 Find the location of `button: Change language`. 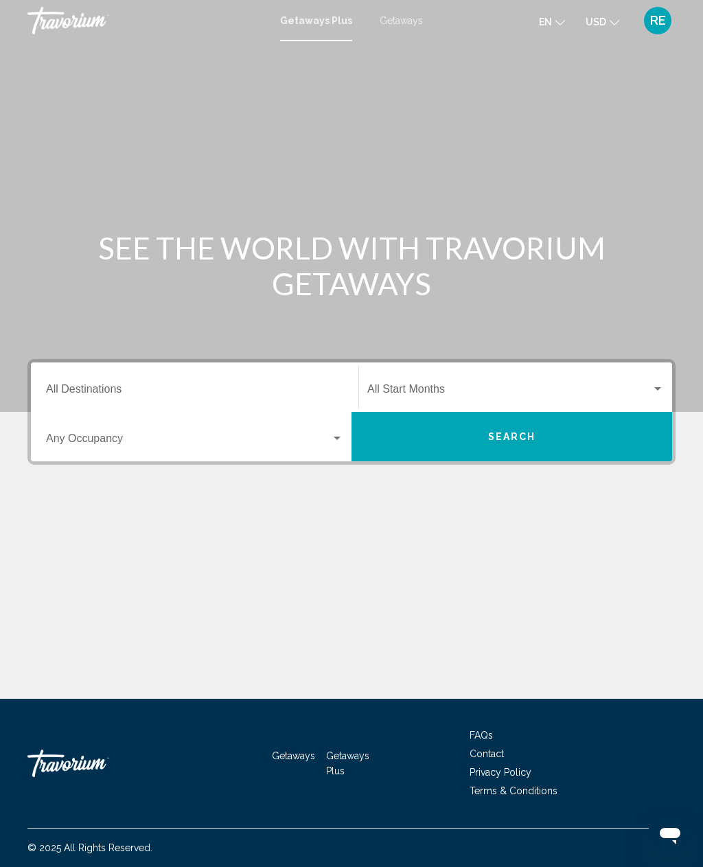

button: Change language is located at coordinates (552, 21).